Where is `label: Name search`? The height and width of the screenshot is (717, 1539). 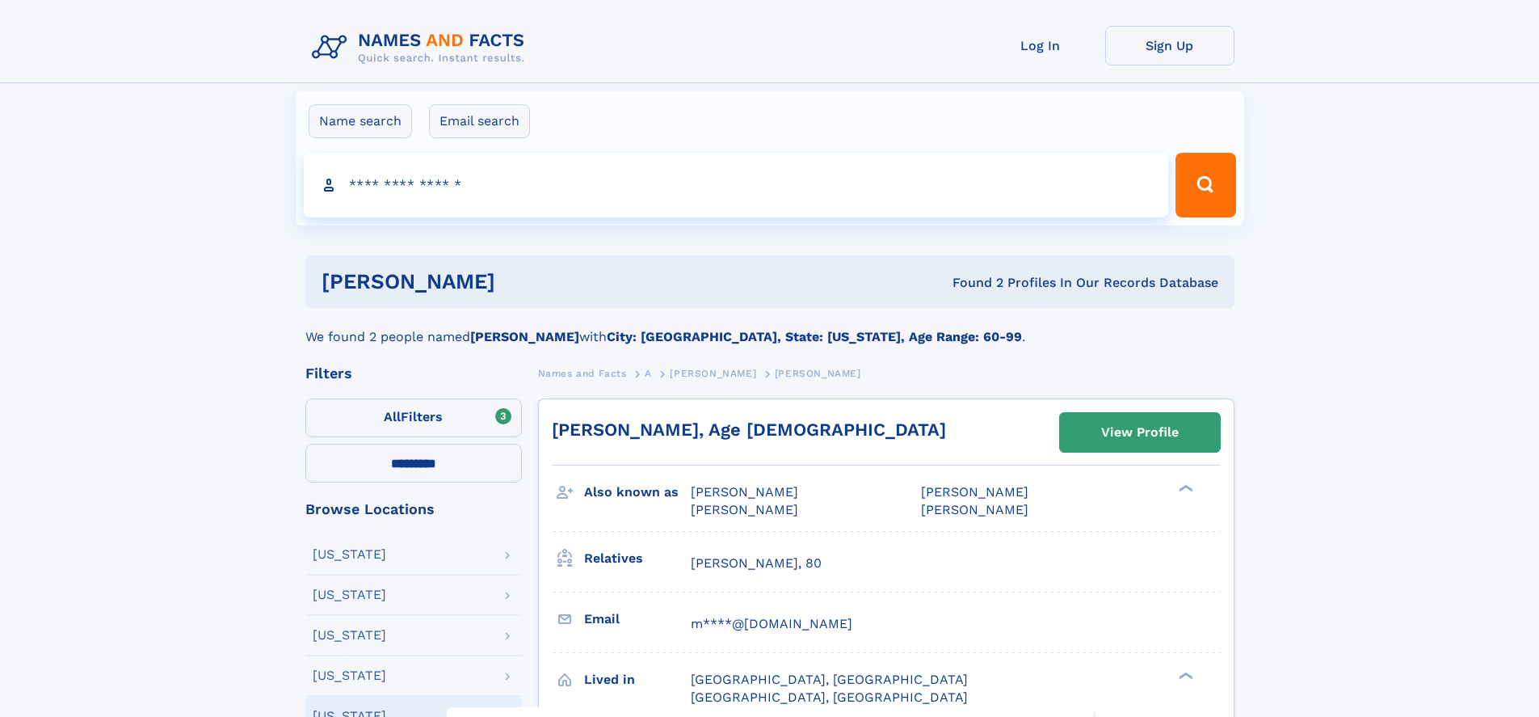
label: Name search is located at coordinates (360, 121).